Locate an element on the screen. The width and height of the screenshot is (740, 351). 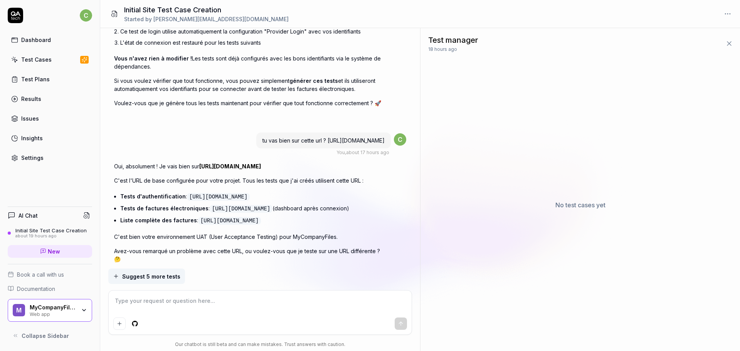
li: Ce test de login utilise automatiquement la configuration "Provider Login" avec vos identifiants is located at coordinates (252, 31).